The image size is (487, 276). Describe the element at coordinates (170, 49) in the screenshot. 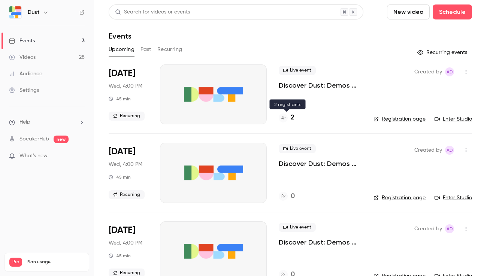

I see `button: Recurring` at that location.